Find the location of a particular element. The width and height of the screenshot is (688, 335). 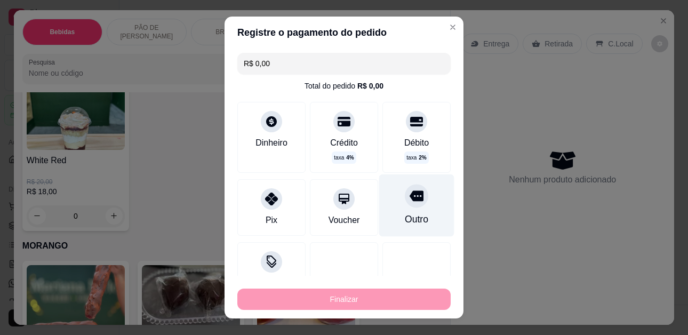

div: Crédito is located at coordinates (344, 143).